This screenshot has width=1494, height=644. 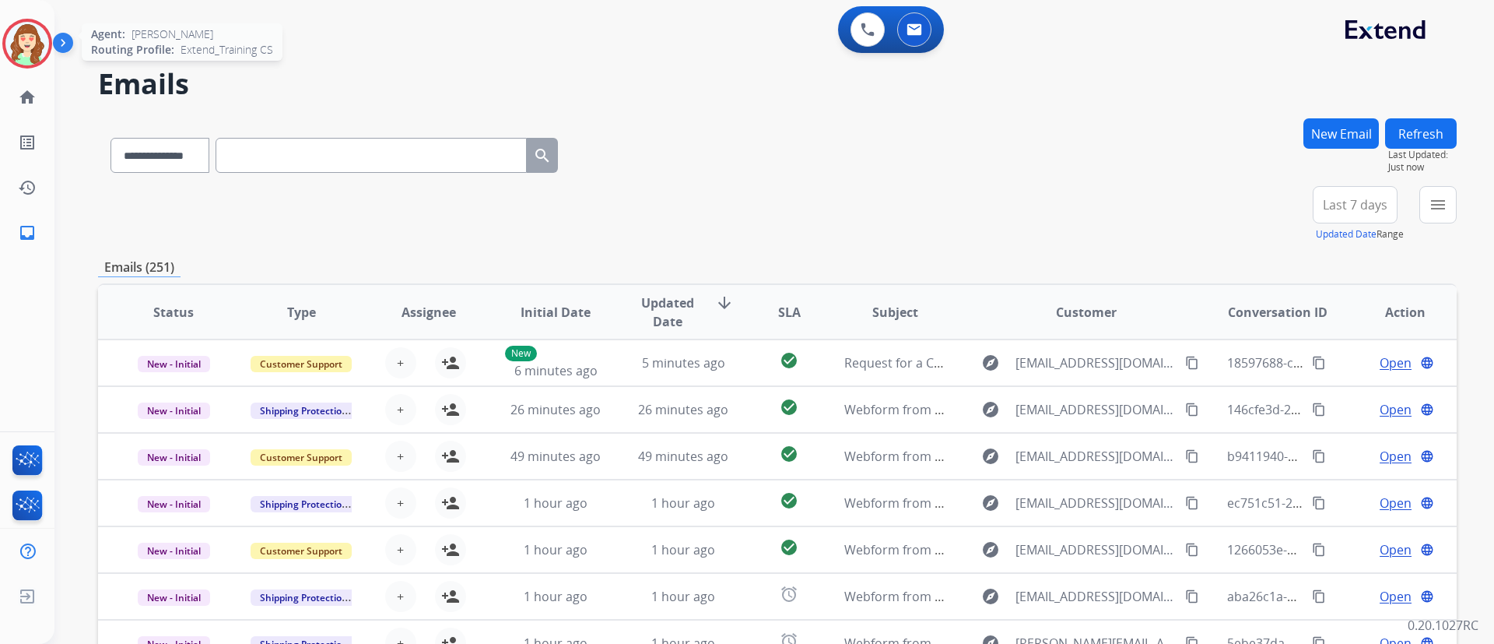 What do you see at coordinates (1393, 312) in the screenshot?
I see `th: Action` at bounding box center [1393, 312].